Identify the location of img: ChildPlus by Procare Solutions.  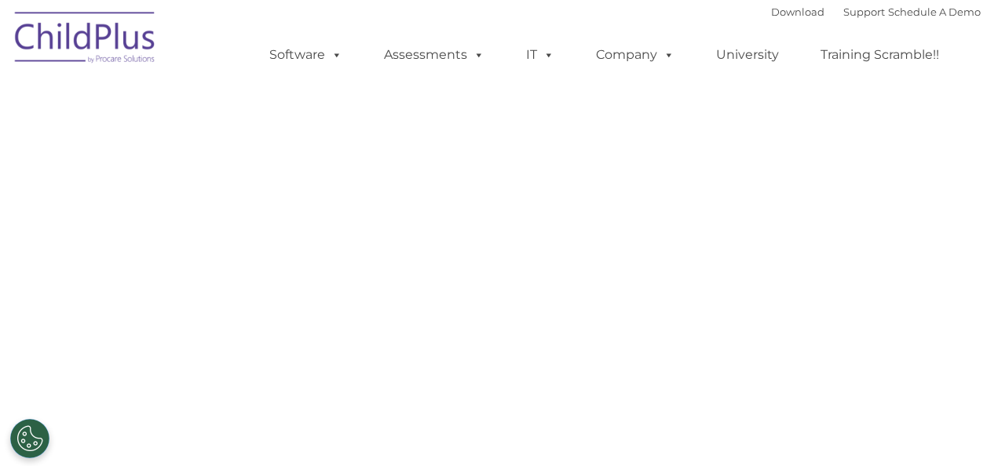
(86, 40).